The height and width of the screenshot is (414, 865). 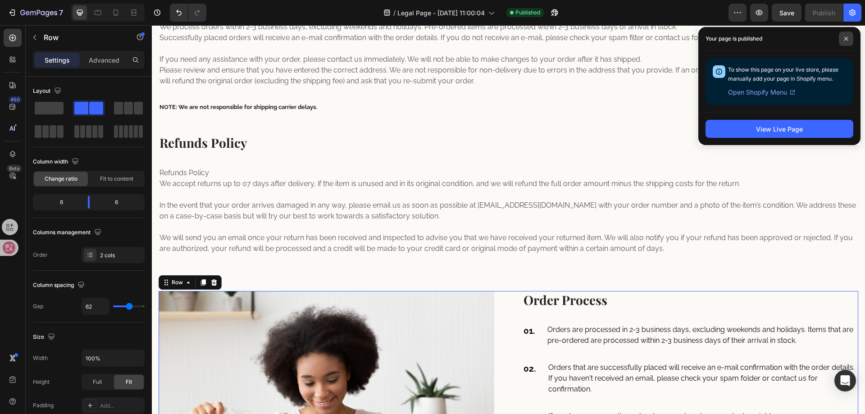 What do you see at coordinates (43, 405) in the screenshot?
I see `div: Padding` at bounding box center [43, 405].